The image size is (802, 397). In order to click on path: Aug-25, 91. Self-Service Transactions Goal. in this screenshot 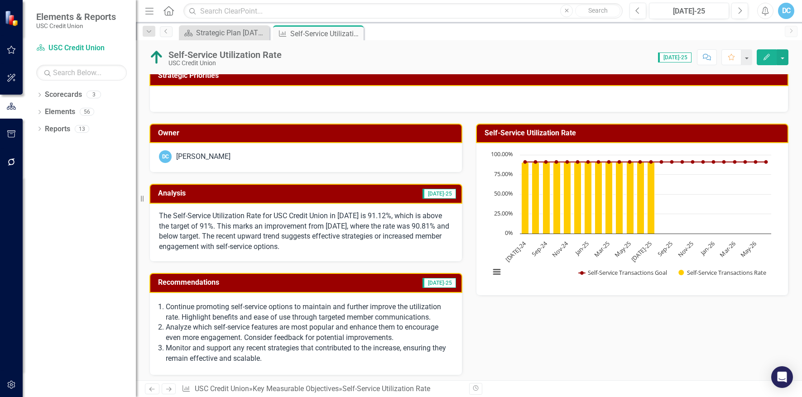, I will do `click(661, 162)`.